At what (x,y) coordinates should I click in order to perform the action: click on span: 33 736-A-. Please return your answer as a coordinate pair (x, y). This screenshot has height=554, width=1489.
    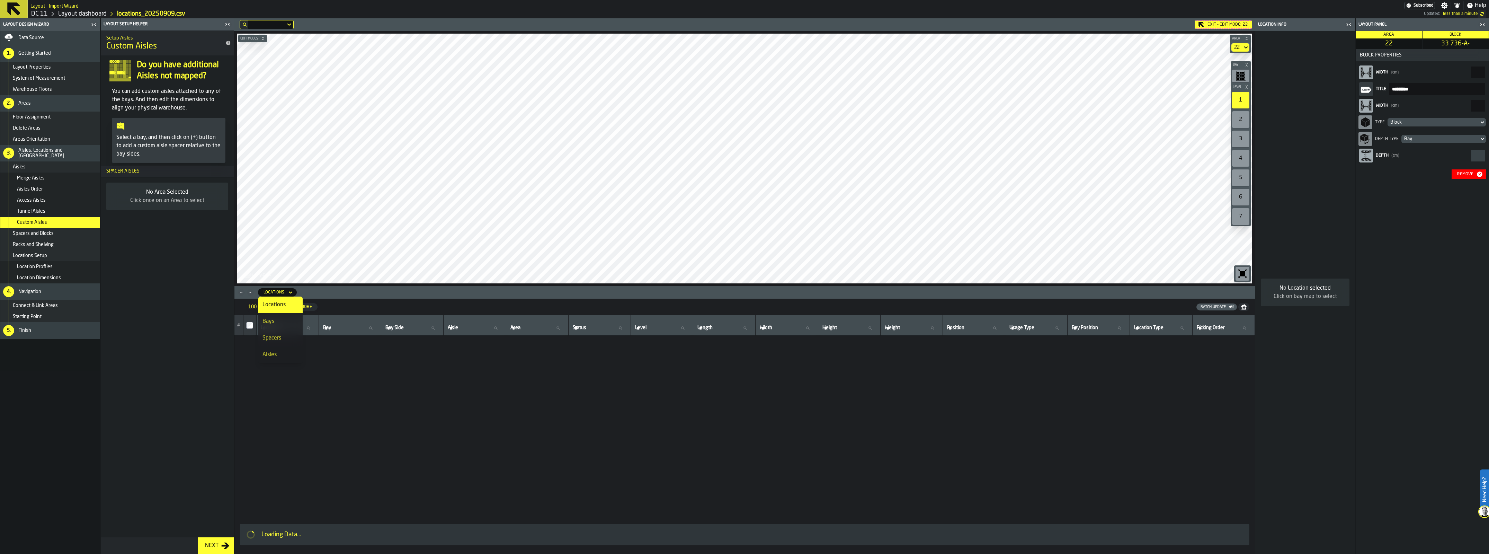
    Looking at the image, I should click on (1455, 44).